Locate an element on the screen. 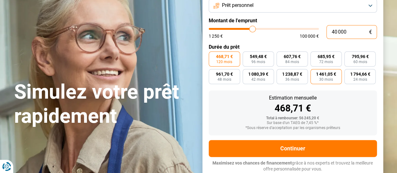  span: 30 mois is located at coordinates (326, 79).